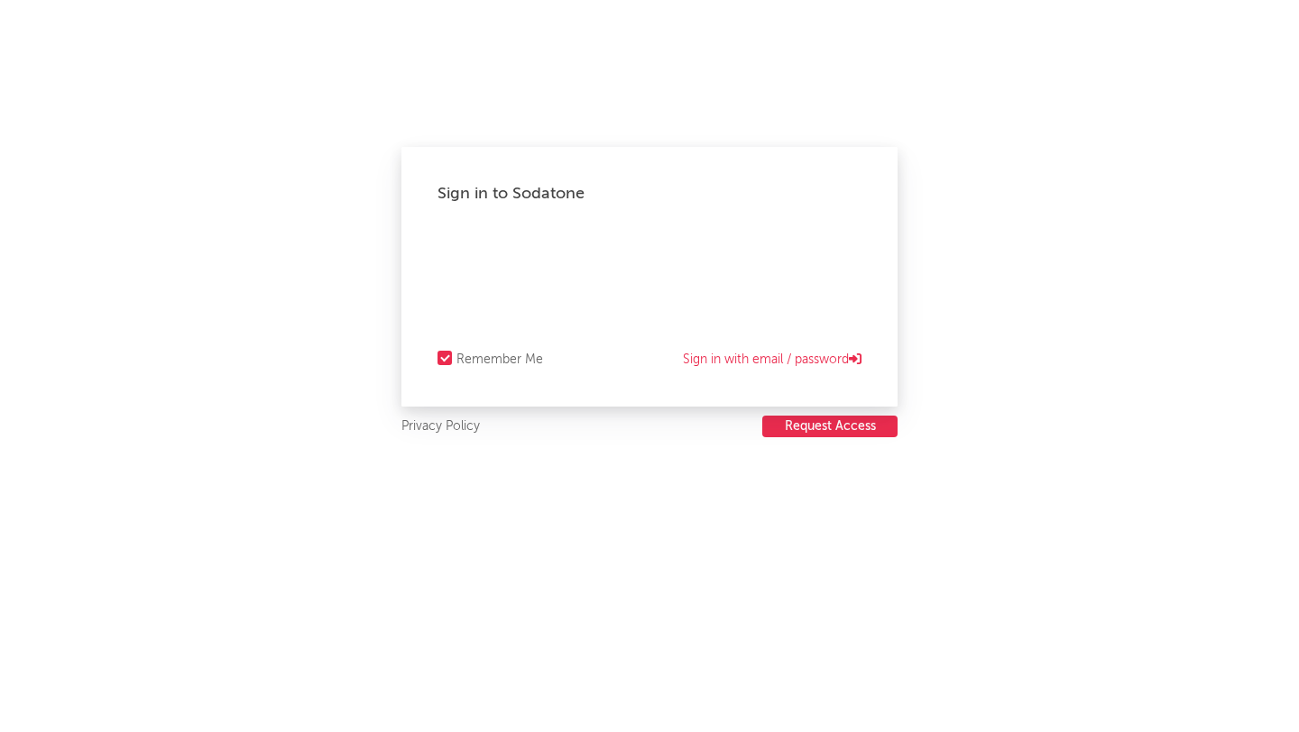 This screenshot has height=732, width=1299. Describe the element at coordinates (830, 427) in the screenshot. I see `button: Request Access` at that location.